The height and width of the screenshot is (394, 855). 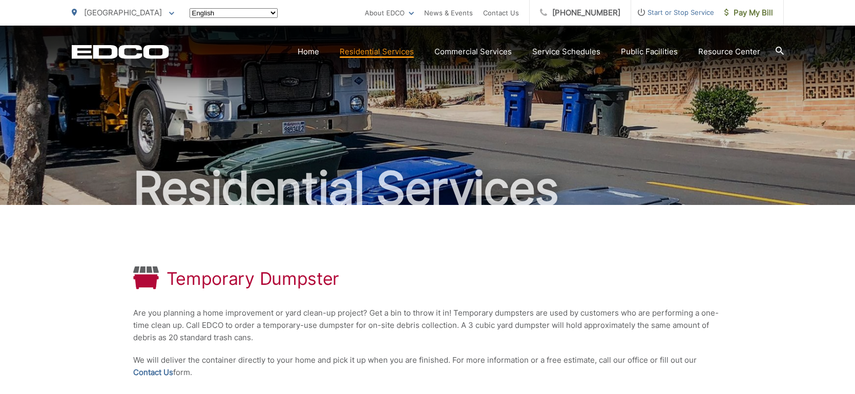 I want to click on span: Pay My Bill, so click(x=749, y=13).